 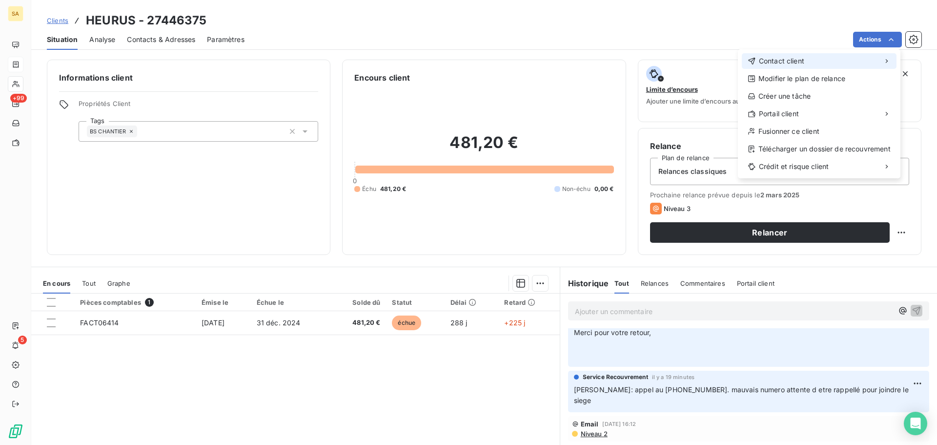 I want to click on span: Portail client, so click(x=779, y=114).